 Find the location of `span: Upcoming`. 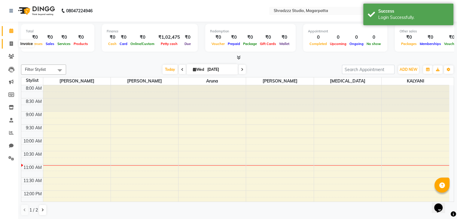

span: Upcoming is located at coordinates (338, 44).